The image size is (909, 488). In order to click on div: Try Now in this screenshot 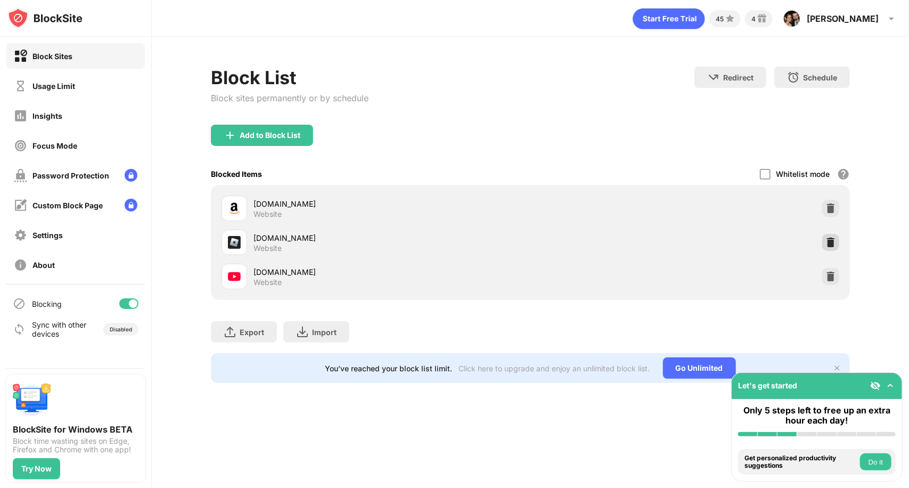, I will do `click(36, 468)`.